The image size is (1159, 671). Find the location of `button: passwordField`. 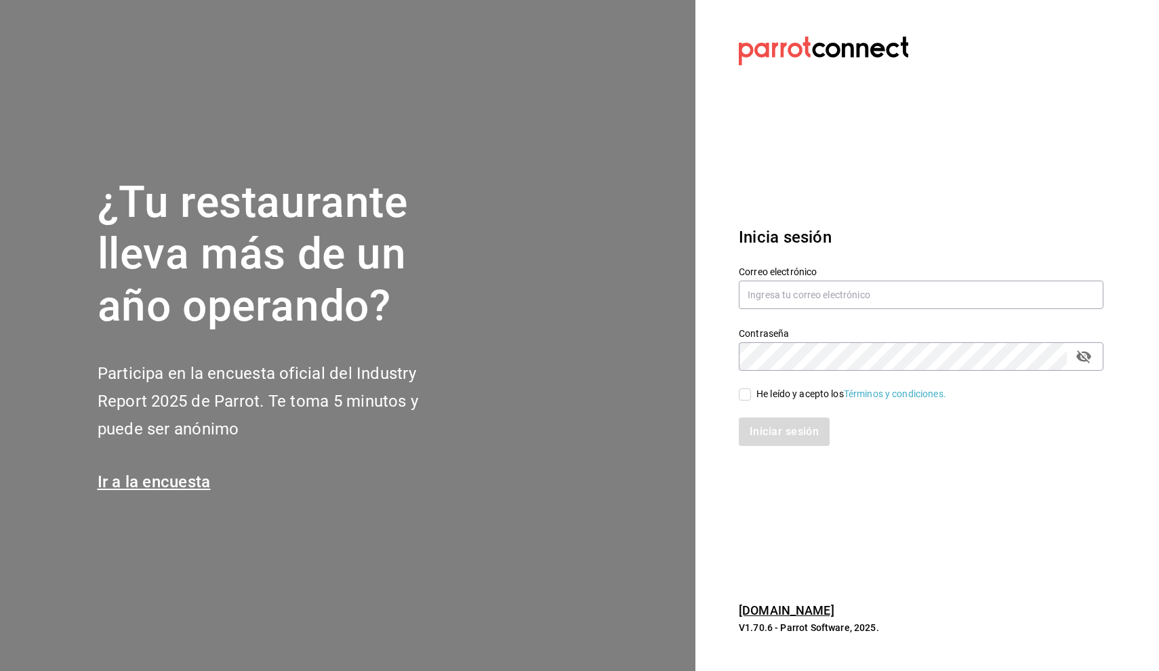

button: passwordField is located at coordinates (1084, 356).